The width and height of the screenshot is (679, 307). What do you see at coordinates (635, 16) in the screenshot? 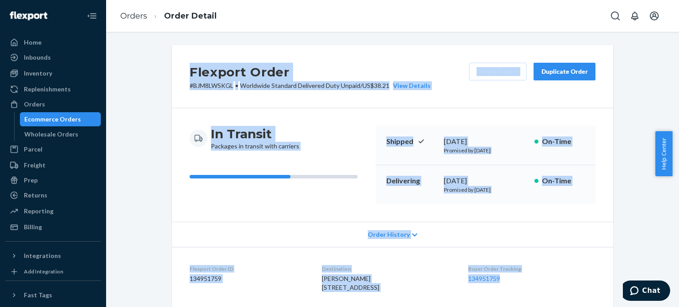
I see `button: Open notifications` at bounding box center [635, 16].